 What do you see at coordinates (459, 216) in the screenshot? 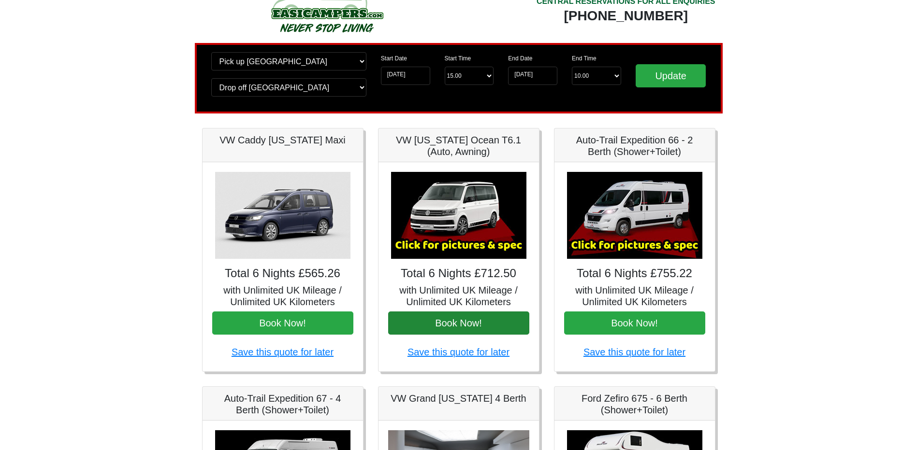
I see `img: VW California Ocean T6.1 (Auto, Awning)` at bounding box center [459, 216].